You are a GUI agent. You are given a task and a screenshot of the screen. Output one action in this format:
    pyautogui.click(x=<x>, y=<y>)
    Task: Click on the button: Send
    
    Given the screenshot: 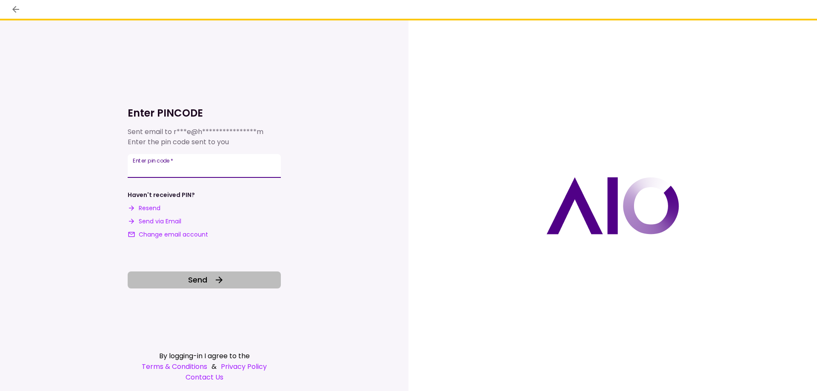 What is the action you would take?
    pyautogui.click(x=204, y=280)
    